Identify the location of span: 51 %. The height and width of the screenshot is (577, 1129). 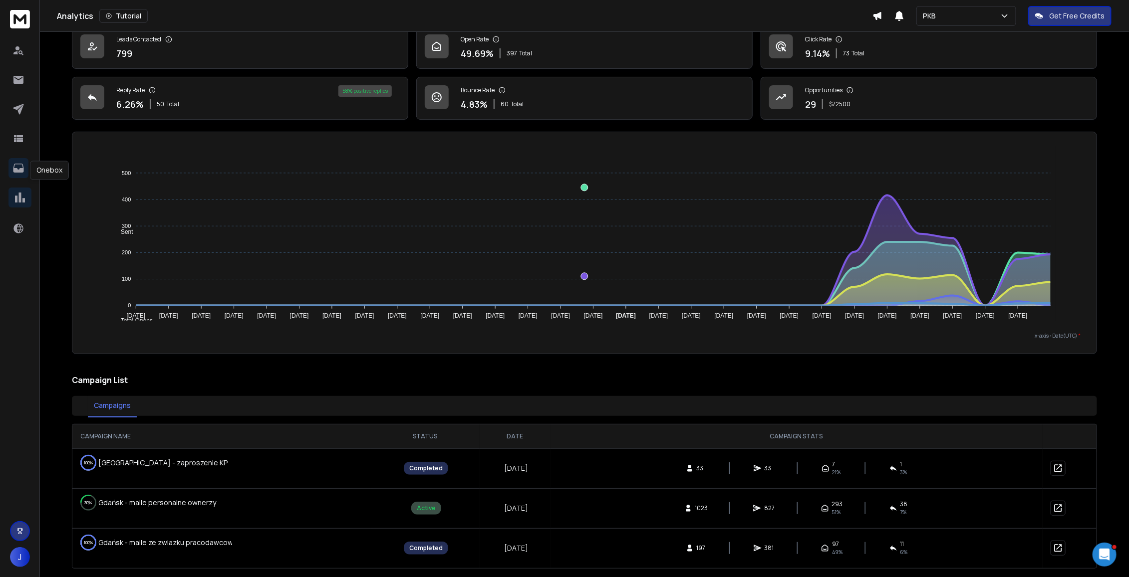
(836, 512).